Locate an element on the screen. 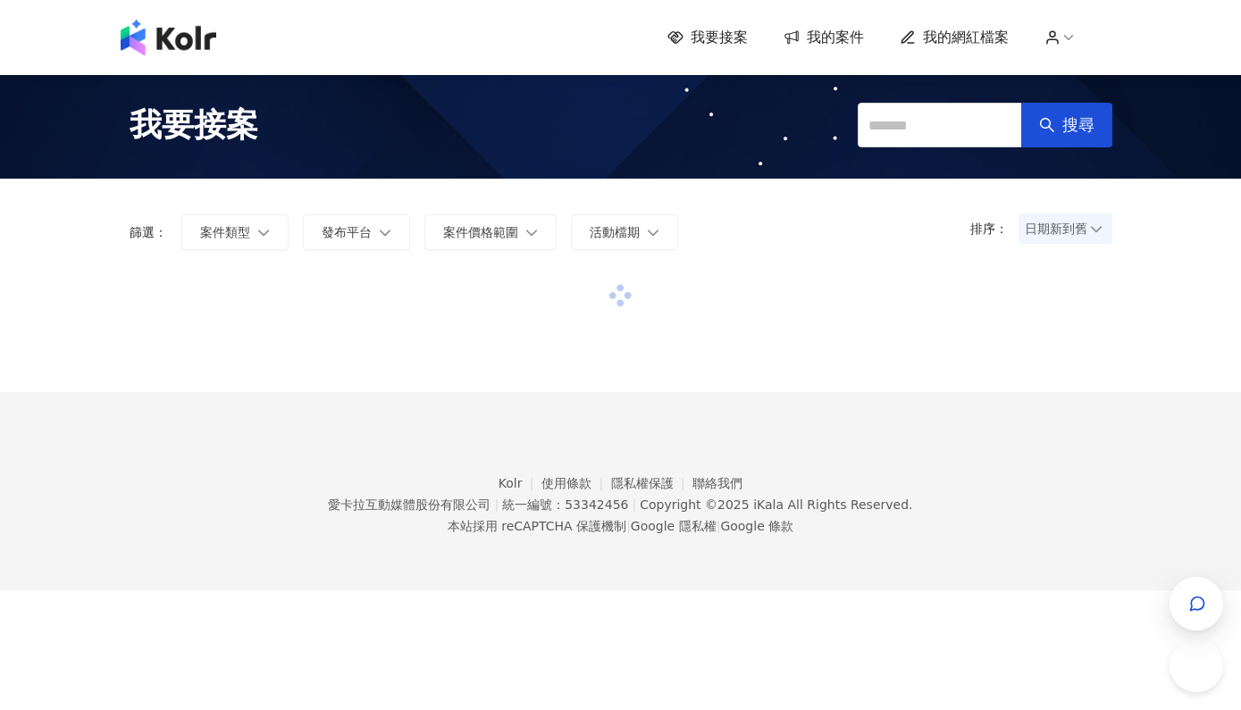 The height and width of the screenshot is (710, 1241). a: Google 隱私權 is located at coordinates (673, 526).